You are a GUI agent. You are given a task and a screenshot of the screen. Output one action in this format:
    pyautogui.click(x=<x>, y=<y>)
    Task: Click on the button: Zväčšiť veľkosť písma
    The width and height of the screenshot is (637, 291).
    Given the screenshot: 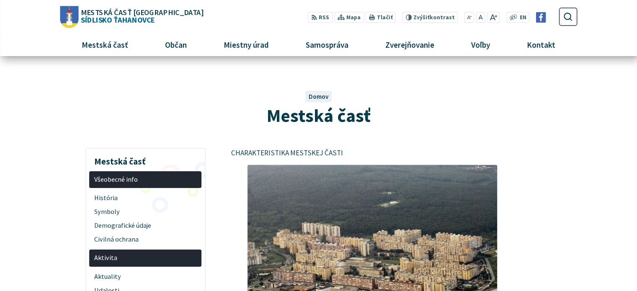 What is the action you would take?
    pyautogui.click(x=493, y=17)
    